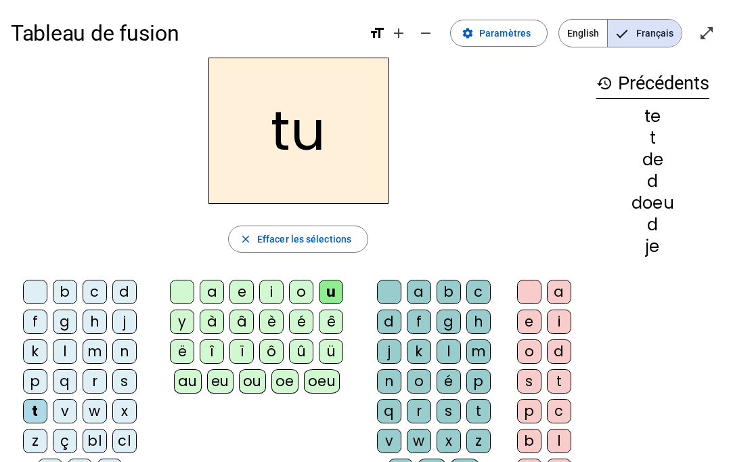 This screenshot has height=462, width=731. I want to click on span: English, so click(583, 33).